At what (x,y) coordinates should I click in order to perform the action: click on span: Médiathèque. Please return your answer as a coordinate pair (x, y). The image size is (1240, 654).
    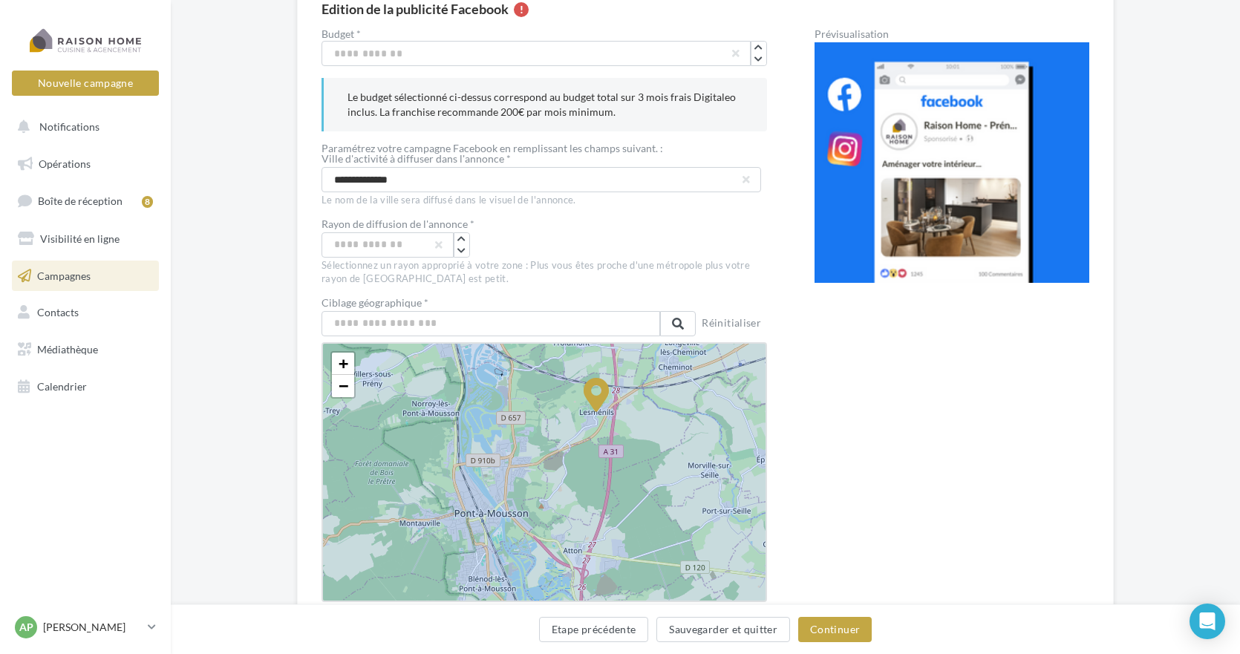
    Looking at the image, I should click on (68, 349).